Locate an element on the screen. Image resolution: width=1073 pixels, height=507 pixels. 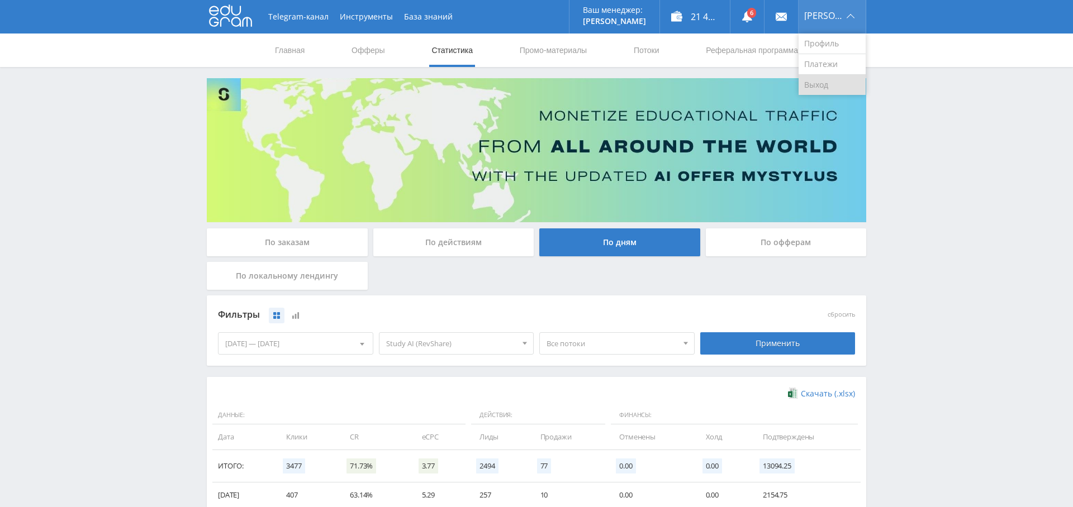
span: 77 is located at coordinates (544, 466).